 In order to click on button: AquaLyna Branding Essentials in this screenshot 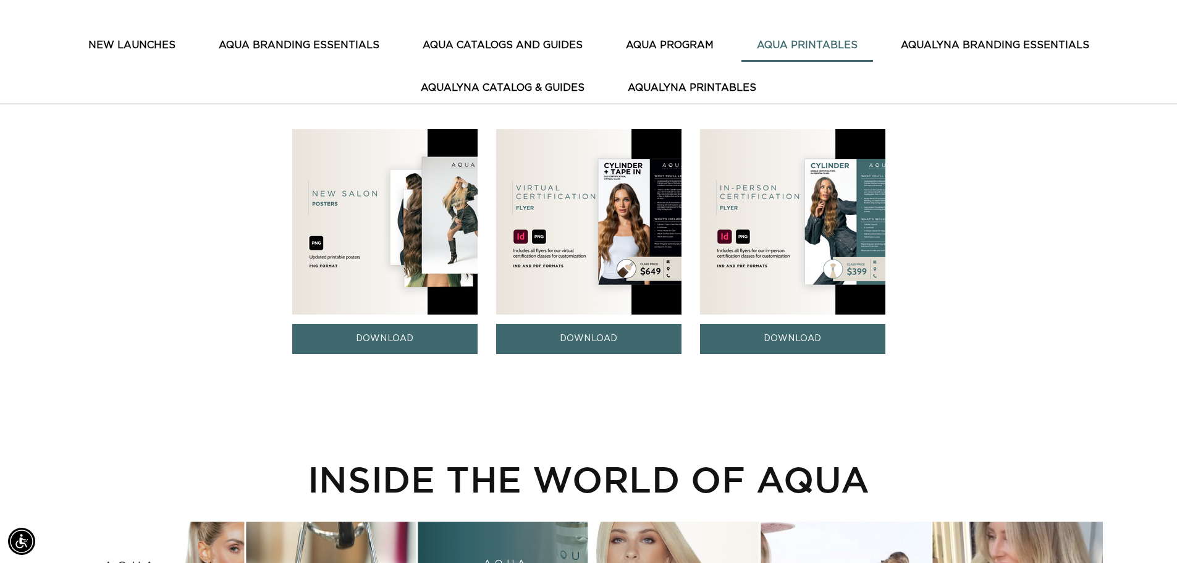, I will do `click(995, 45)`.